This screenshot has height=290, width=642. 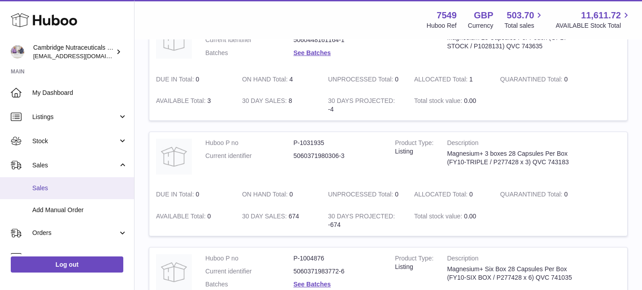 I want to click on div: Magnesium 28 Capsules Per Pouch (GP17-STOCK / P1028131) QVC 743635, so click(x=516, y=42).